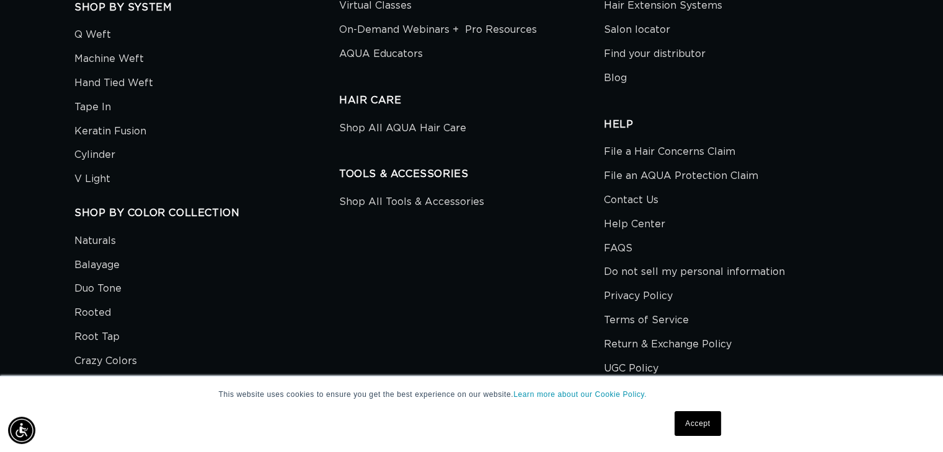 The height and width of the screenshot is (452, 943). I want to click on div: Accessibility Menu, so click(22, 431).